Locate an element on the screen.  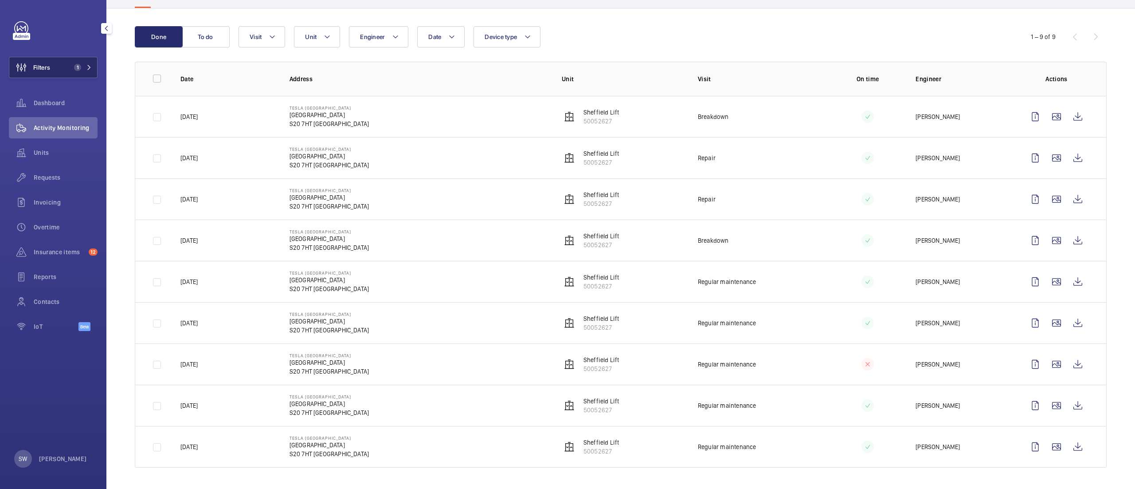
span: Requests is located at coordinates (66, 177).